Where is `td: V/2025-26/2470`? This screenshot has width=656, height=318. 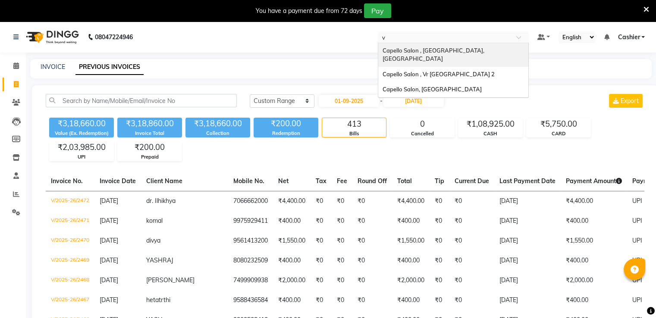
td: V/2025-26/2470 is located at coordinates (70, 241).